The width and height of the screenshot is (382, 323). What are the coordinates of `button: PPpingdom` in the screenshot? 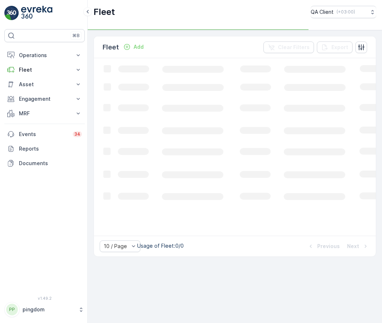 It's located at (44, 310).